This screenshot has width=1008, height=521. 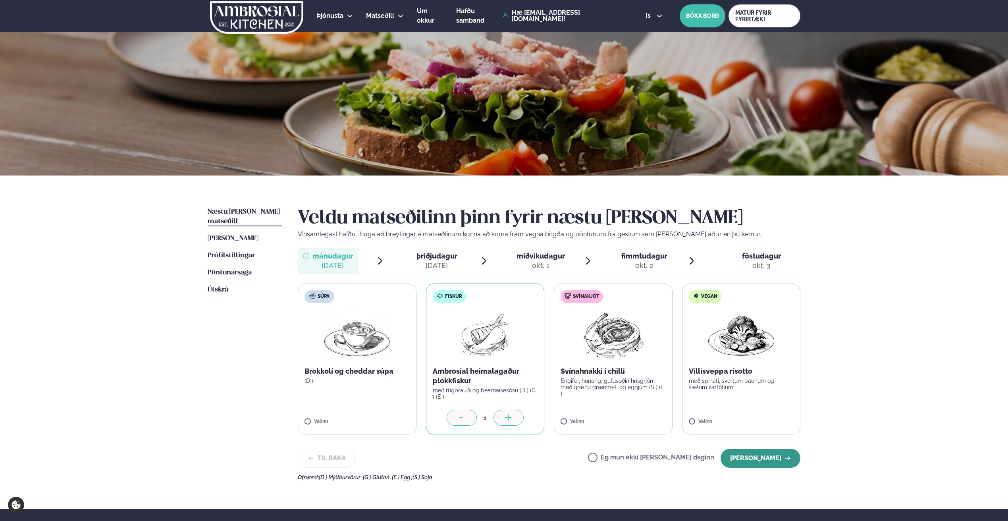 What do you see at coordinates (485, 393) in the screenshot?
I see `p: með rúgbrauði og bearnaisesósu (D ) (G ) (E )` at bounding box center [485, 393].